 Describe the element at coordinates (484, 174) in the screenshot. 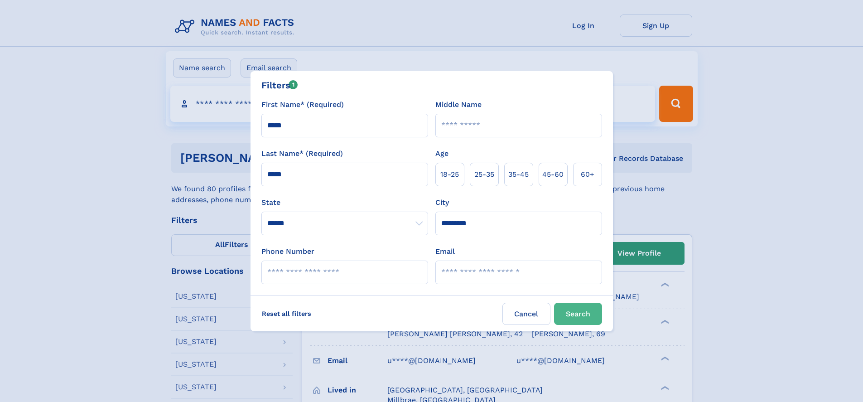

I see `span: 25‑35` at that location.